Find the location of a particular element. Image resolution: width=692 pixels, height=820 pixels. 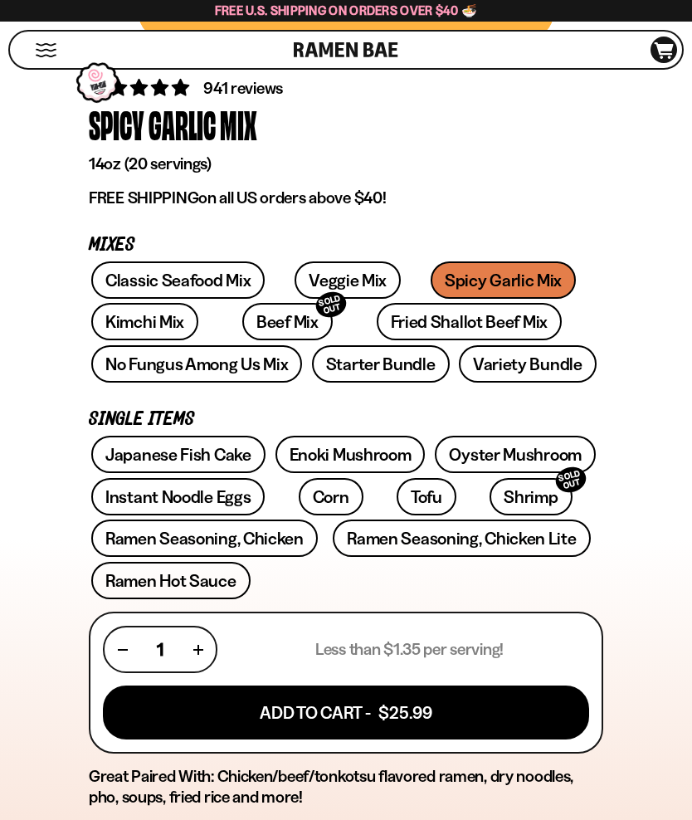

strong: FREE SHIPPING is located at coordinates (144, 198).